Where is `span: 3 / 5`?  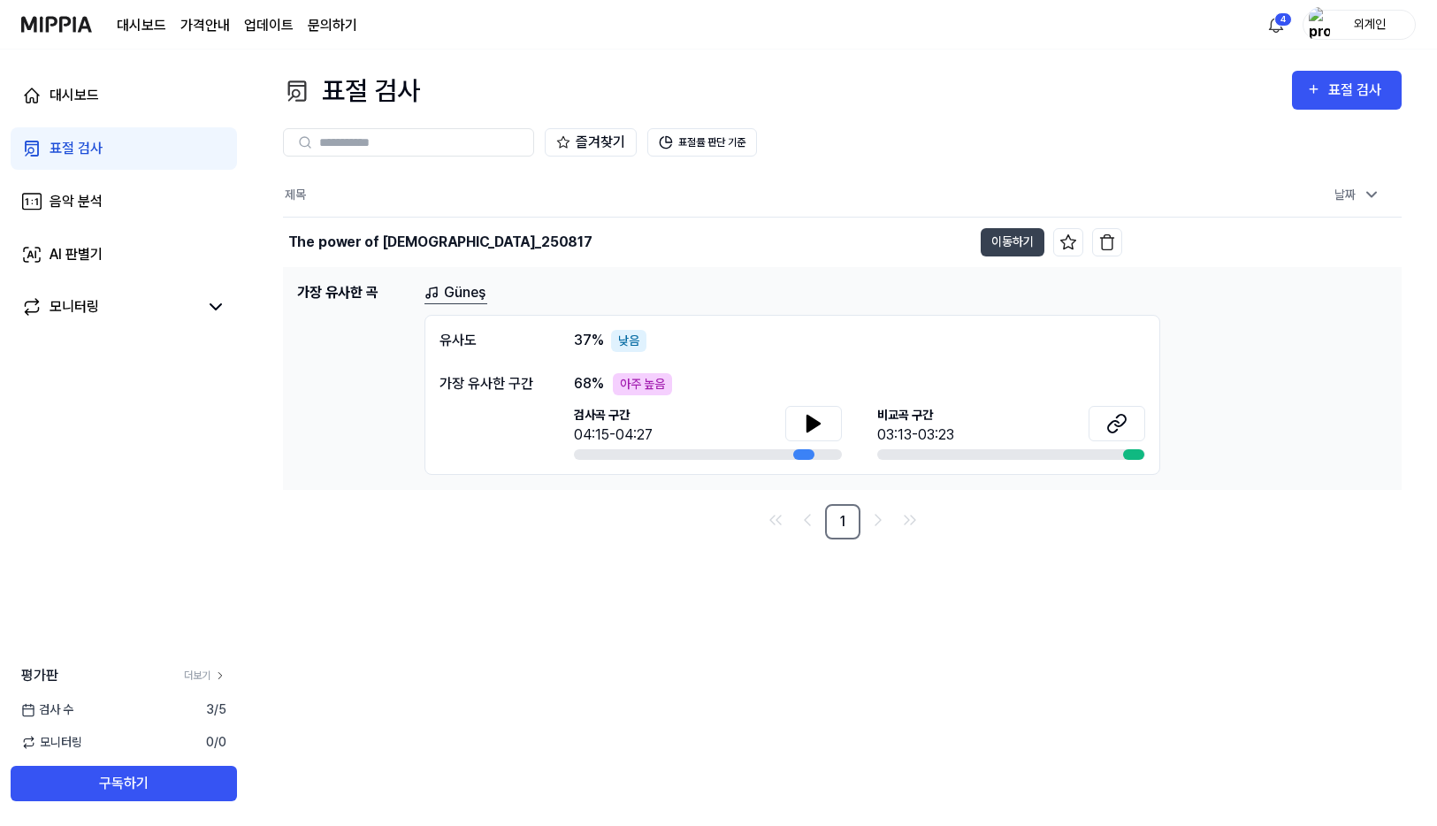 span: 3 / 5 is located at coordinates (216, 709).